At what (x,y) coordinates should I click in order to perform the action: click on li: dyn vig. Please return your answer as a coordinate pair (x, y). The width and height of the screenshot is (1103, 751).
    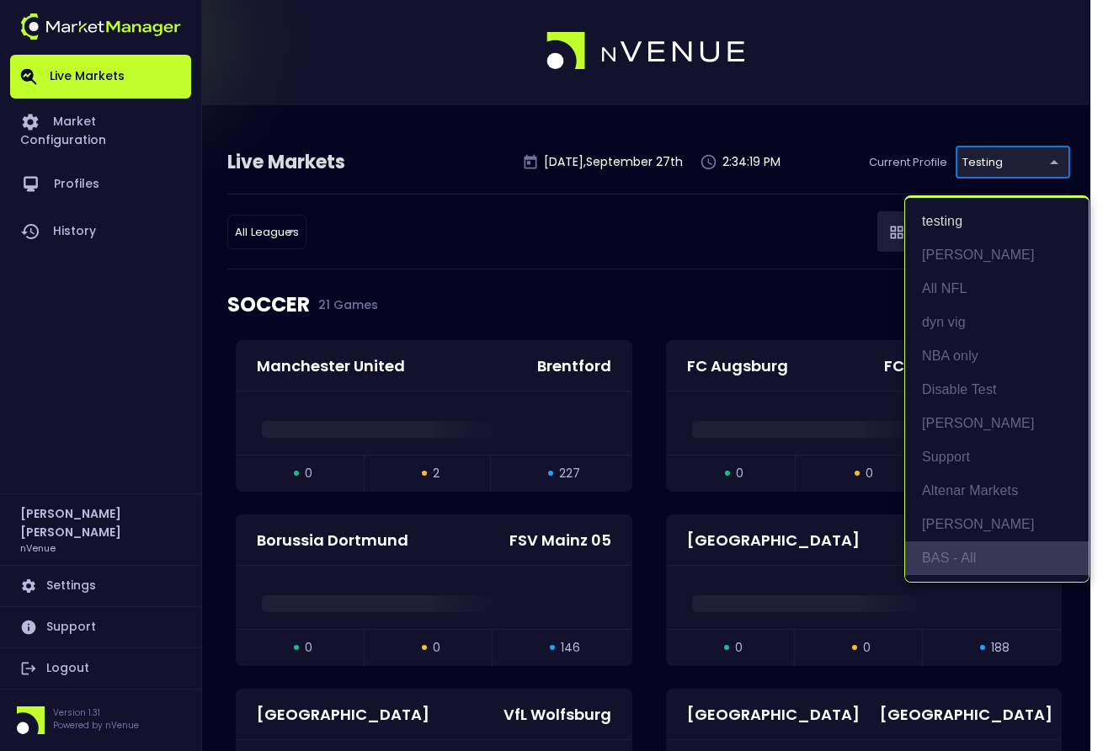
    Looking at the image, I should click on (997, 323).